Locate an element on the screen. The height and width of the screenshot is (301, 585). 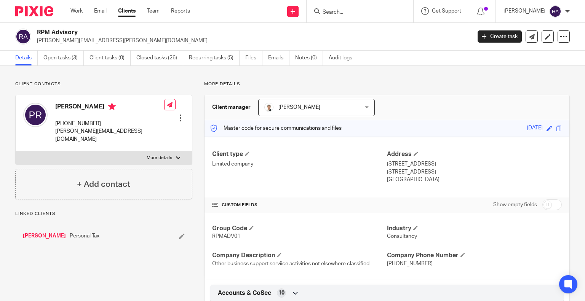
a: Files is located at coordinates (254, 58).